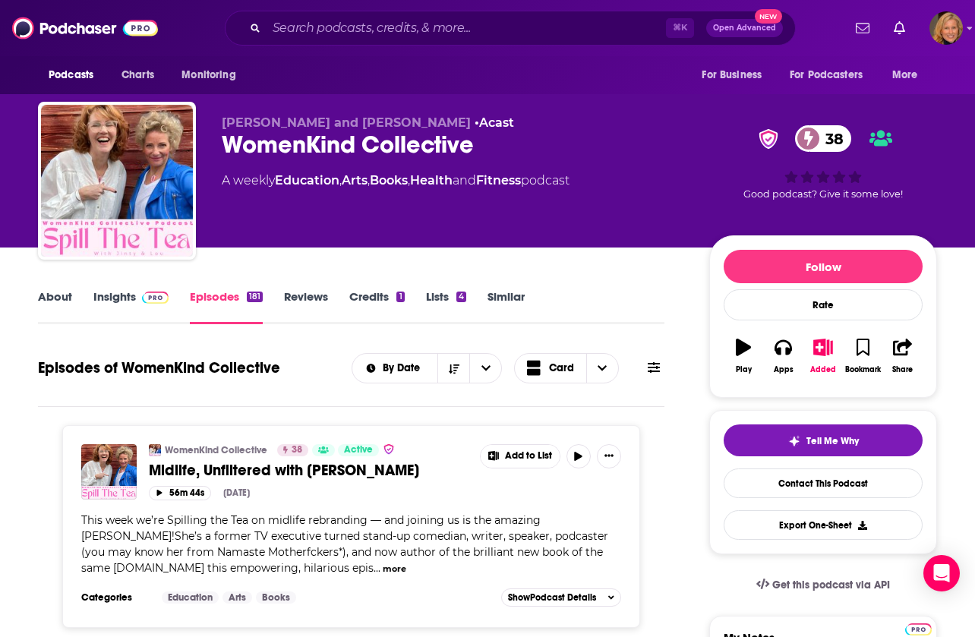  I want to click on span: and, so click(464, 180).